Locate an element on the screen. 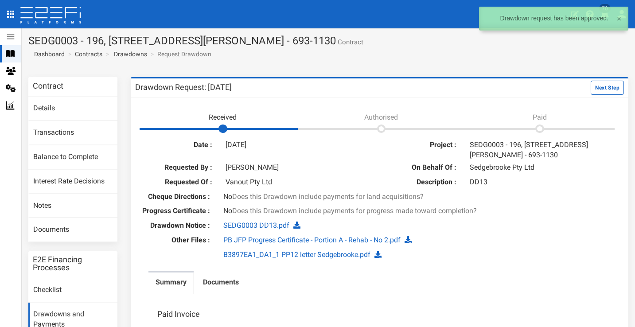  div: Vanout Pty Ltd is located at coordinates (296, 182).